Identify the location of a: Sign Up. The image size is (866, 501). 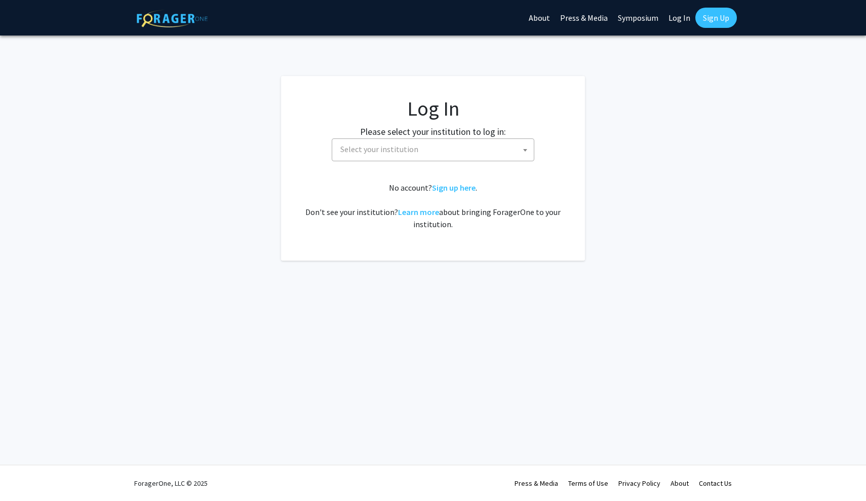
(716, 18).